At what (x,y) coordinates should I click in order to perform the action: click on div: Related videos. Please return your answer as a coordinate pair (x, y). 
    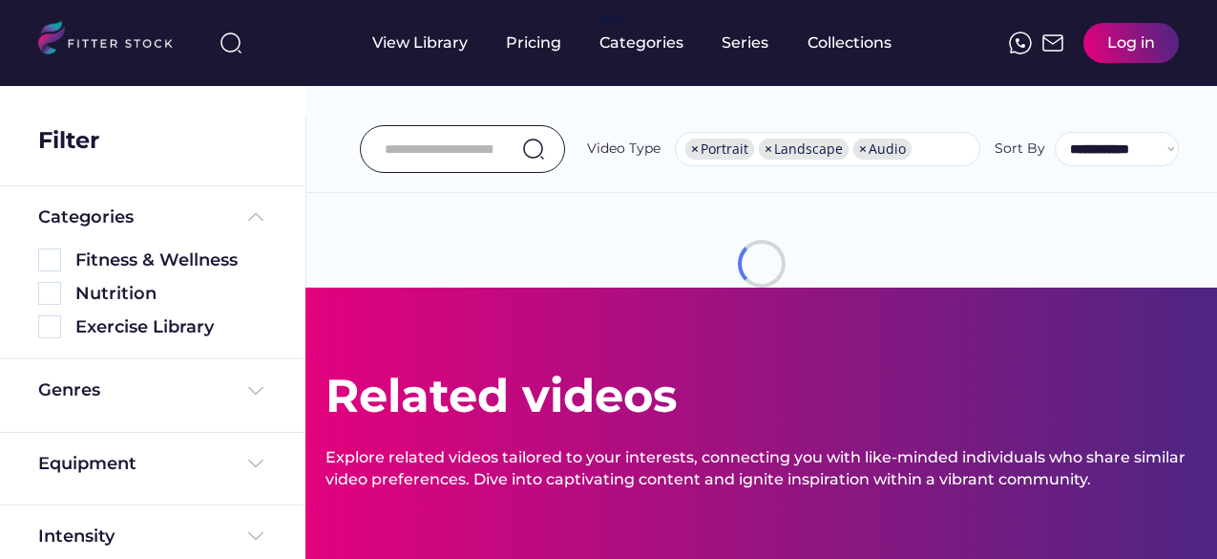
    Looking at the image, I should click on (501, 395).